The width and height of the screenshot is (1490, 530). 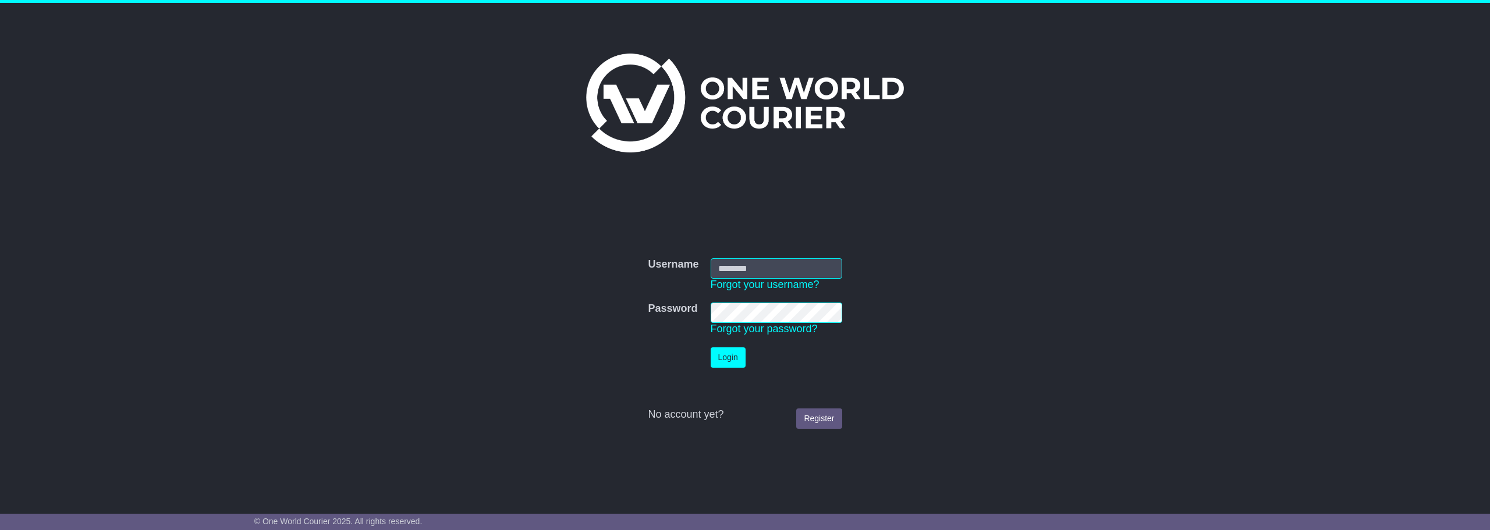 What do you see at coordinates (672, 309) in the screenshot?
I see `label: Password` at bounding box center [672, 309].